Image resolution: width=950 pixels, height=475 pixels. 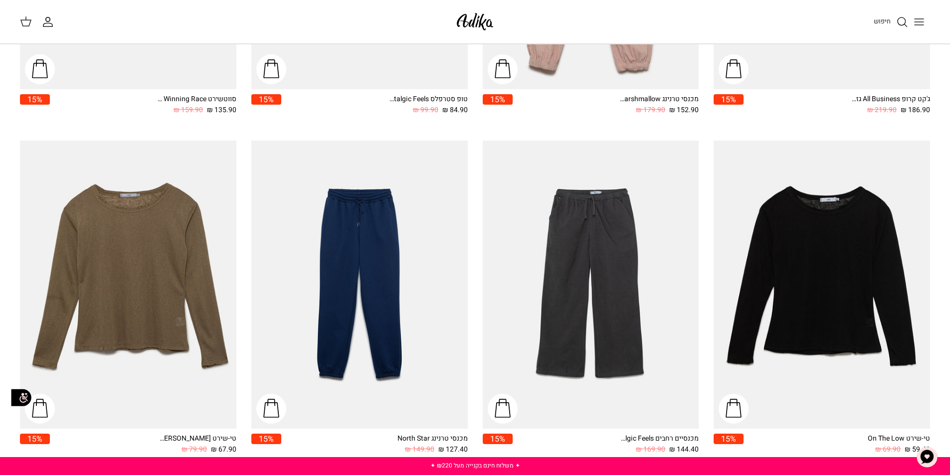 What do you see at coordinates (428, 439) in the screenshot?
I see `div: מכנסי טרנינג North Star` at bounding box center [428, 439].